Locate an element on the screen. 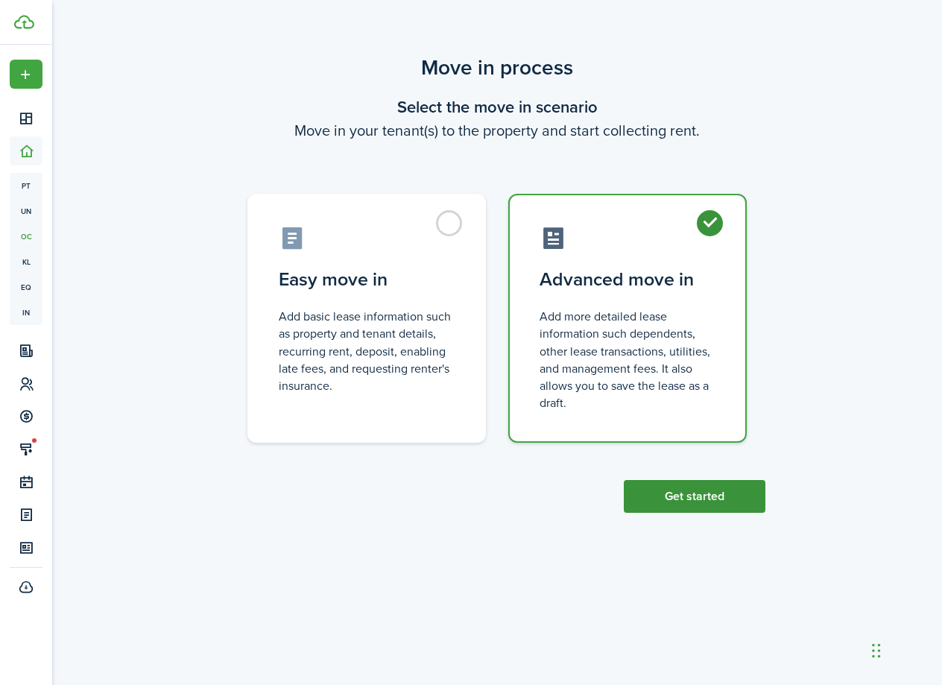  control-radio-card-title: Easy move in is located at coordinates (367, 279).